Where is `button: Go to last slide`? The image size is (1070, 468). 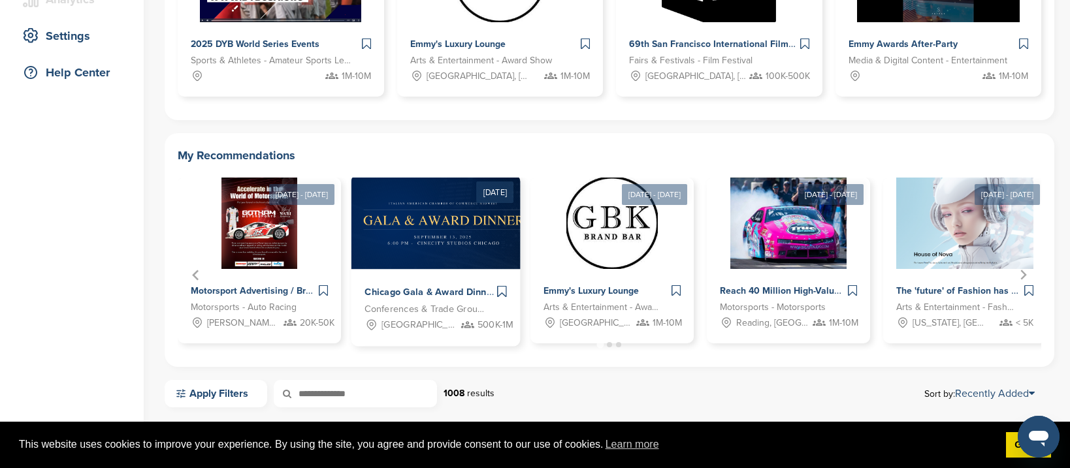 button: Go to last slide is located at coordinates (196, 275).